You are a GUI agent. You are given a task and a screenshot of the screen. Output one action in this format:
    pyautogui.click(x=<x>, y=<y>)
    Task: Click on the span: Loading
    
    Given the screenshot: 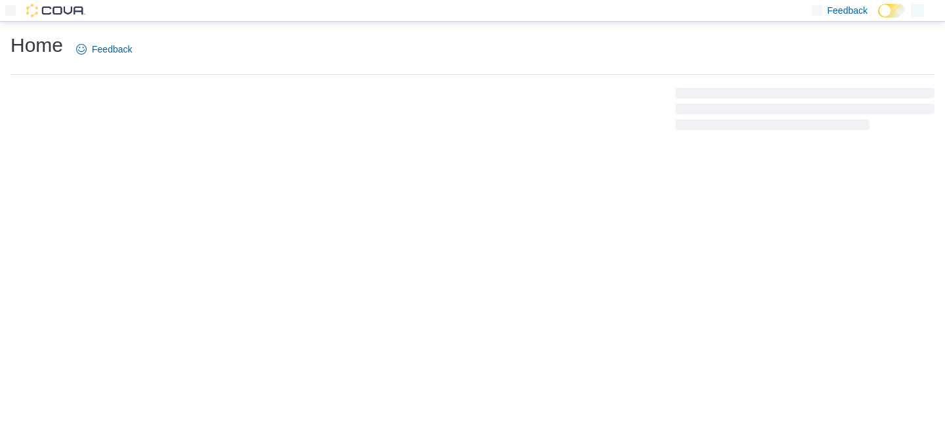 What is the action you would take?
    pyautogui.click(x=804, y=112)
    